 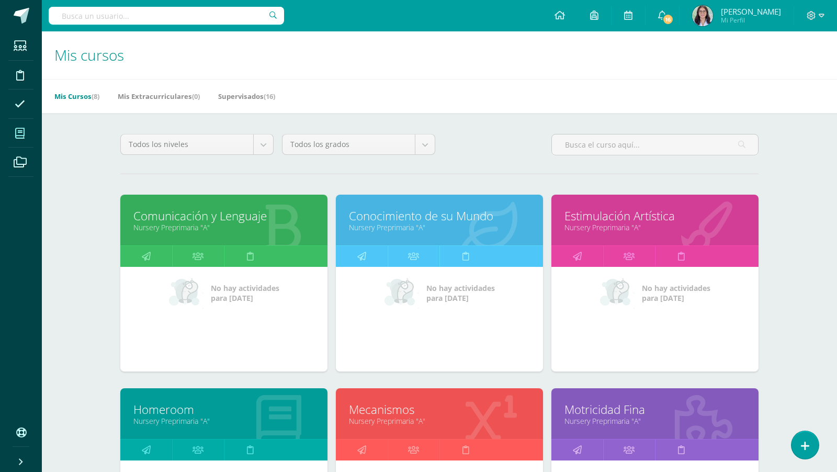 I want to click on a: Todos los niveles, so click(x=197, y=144).